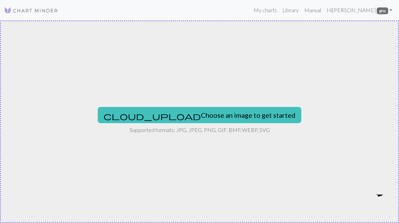  Describe the element at coordinates (313, 10) in the screenshot. I see `a: Manual` at that location.